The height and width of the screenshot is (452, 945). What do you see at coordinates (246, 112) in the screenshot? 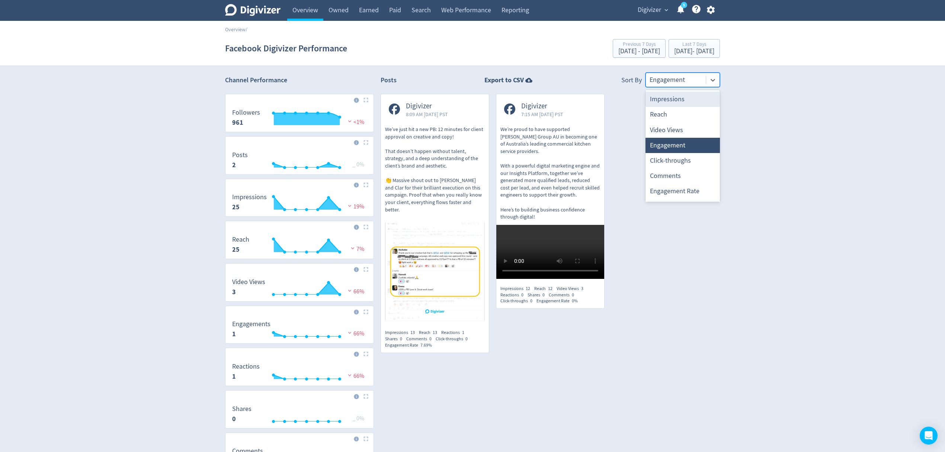
I see `dt: Followers` at bounding box center [246, 112].